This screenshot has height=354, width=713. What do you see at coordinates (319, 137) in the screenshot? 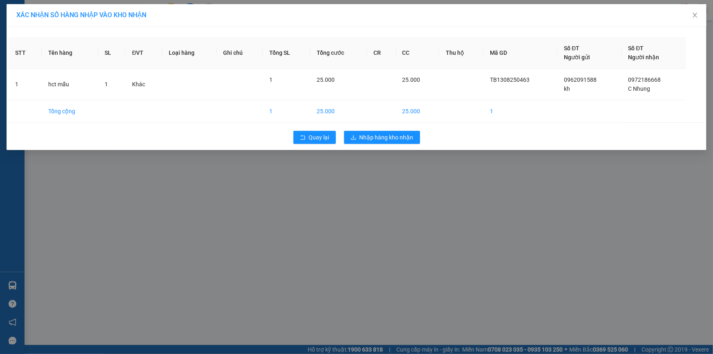
I see `span: Quay lại` at bounding box center [319, 137].